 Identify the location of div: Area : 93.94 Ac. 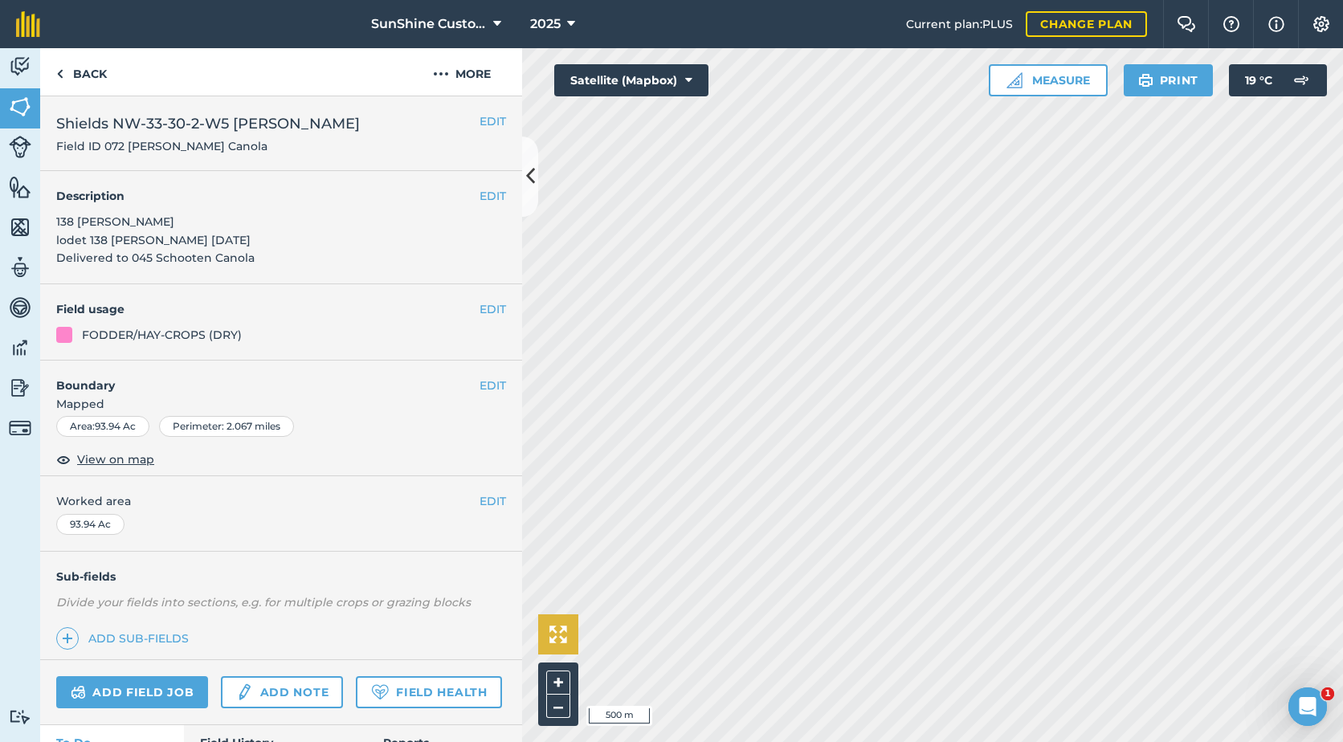
(103, 427).